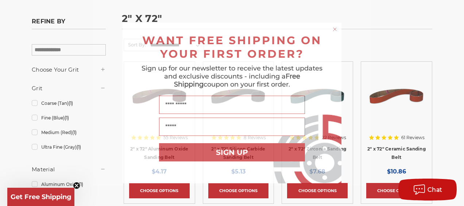 Image resolution: width=464 pixels, height=206 pixels. I want to click on button: SIGN UP, so click(232, 152).